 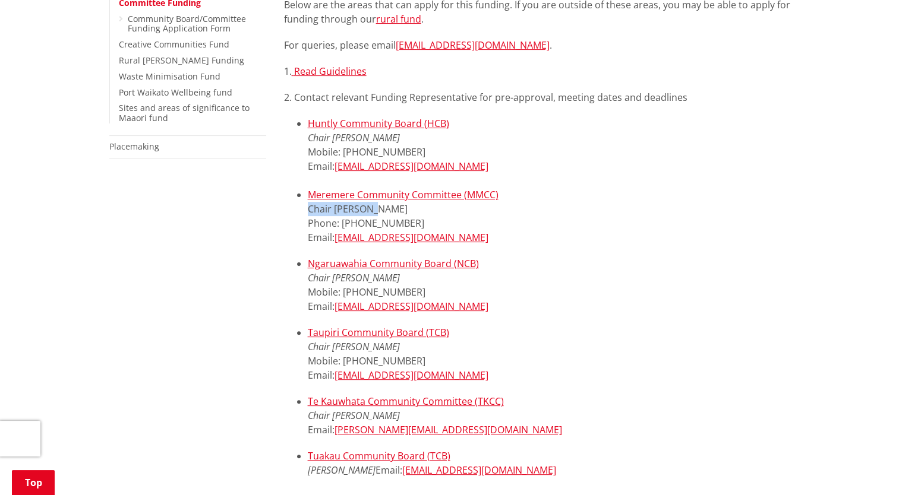 What do you see at coordinates (379, 456) in the screenshot?
I see `a: Tuakau Community Board (TCB)` at bounding box center [379, 456].